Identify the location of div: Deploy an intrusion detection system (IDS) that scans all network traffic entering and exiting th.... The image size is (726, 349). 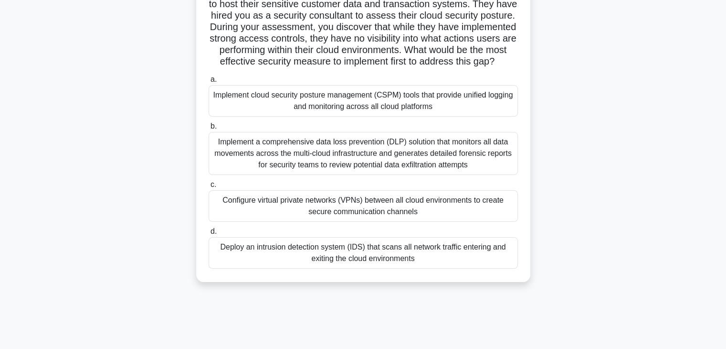
(363, 253).